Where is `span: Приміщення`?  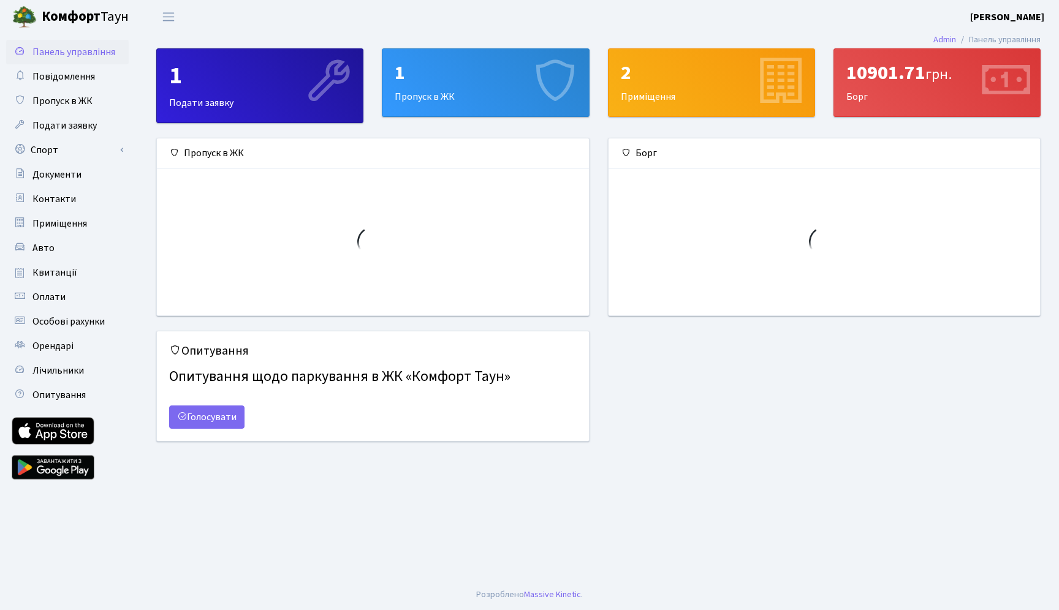
span: Приміщення is located at coordinates (59, 224).